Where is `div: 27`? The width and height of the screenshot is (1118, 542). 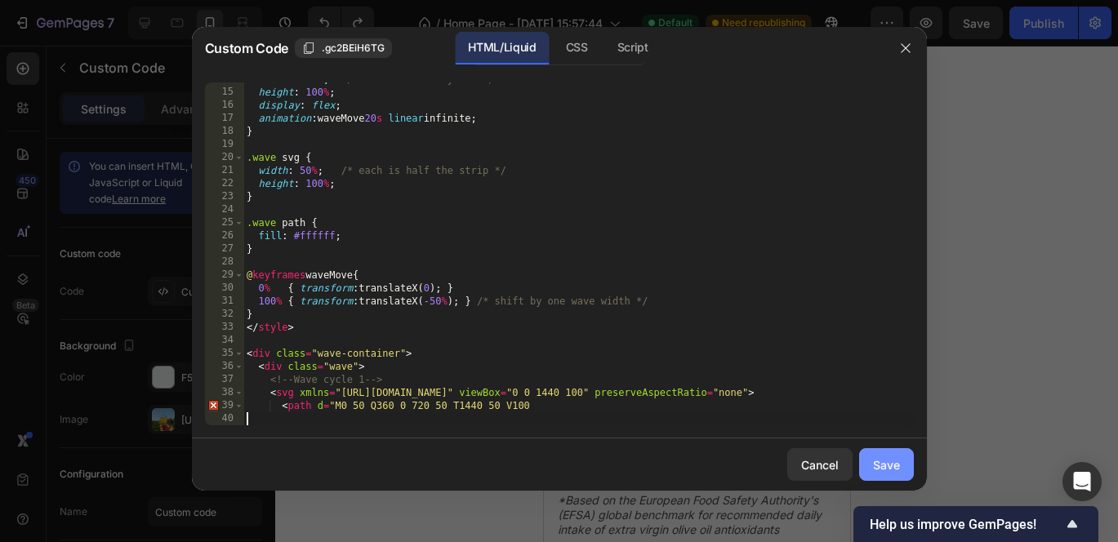
div: 27 is located at coordinates (225, 249).